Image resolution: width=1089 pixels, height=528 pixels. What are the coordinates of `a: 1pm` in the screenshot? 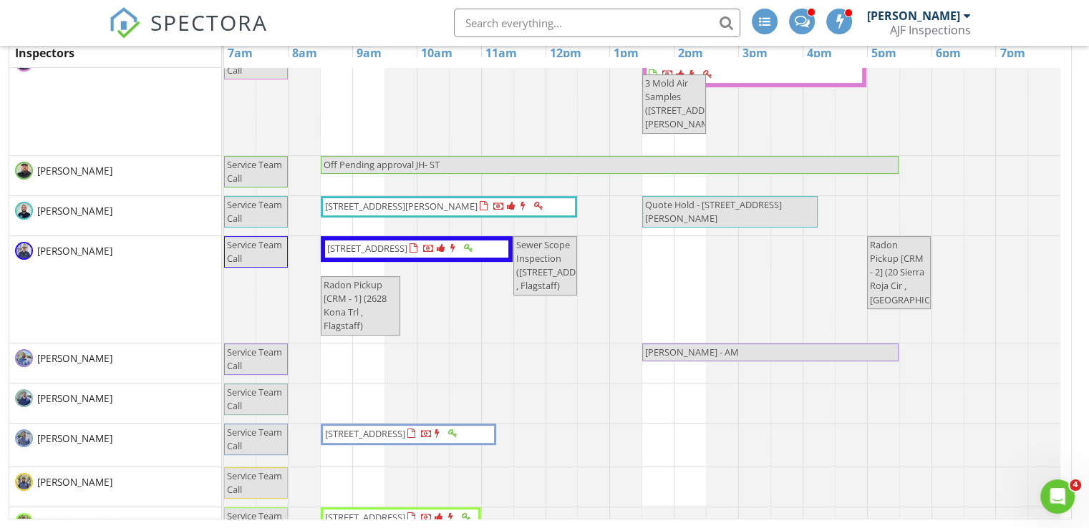 It's located at (626, 53).